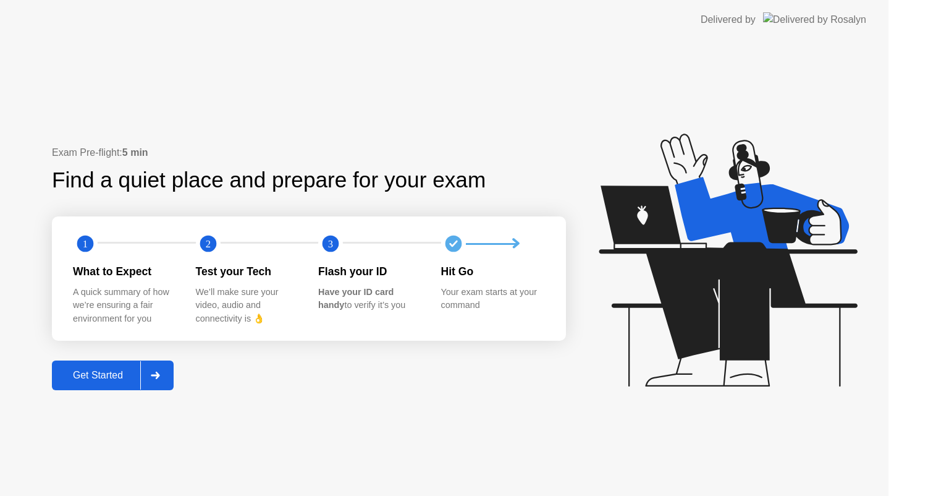 Image resolution: width=949 pixels, height=496 pixels. Describe the element at coordinates (269, 180) in the screenshot. I see `div: Find a quiet place and prepare for your exam` at that location.